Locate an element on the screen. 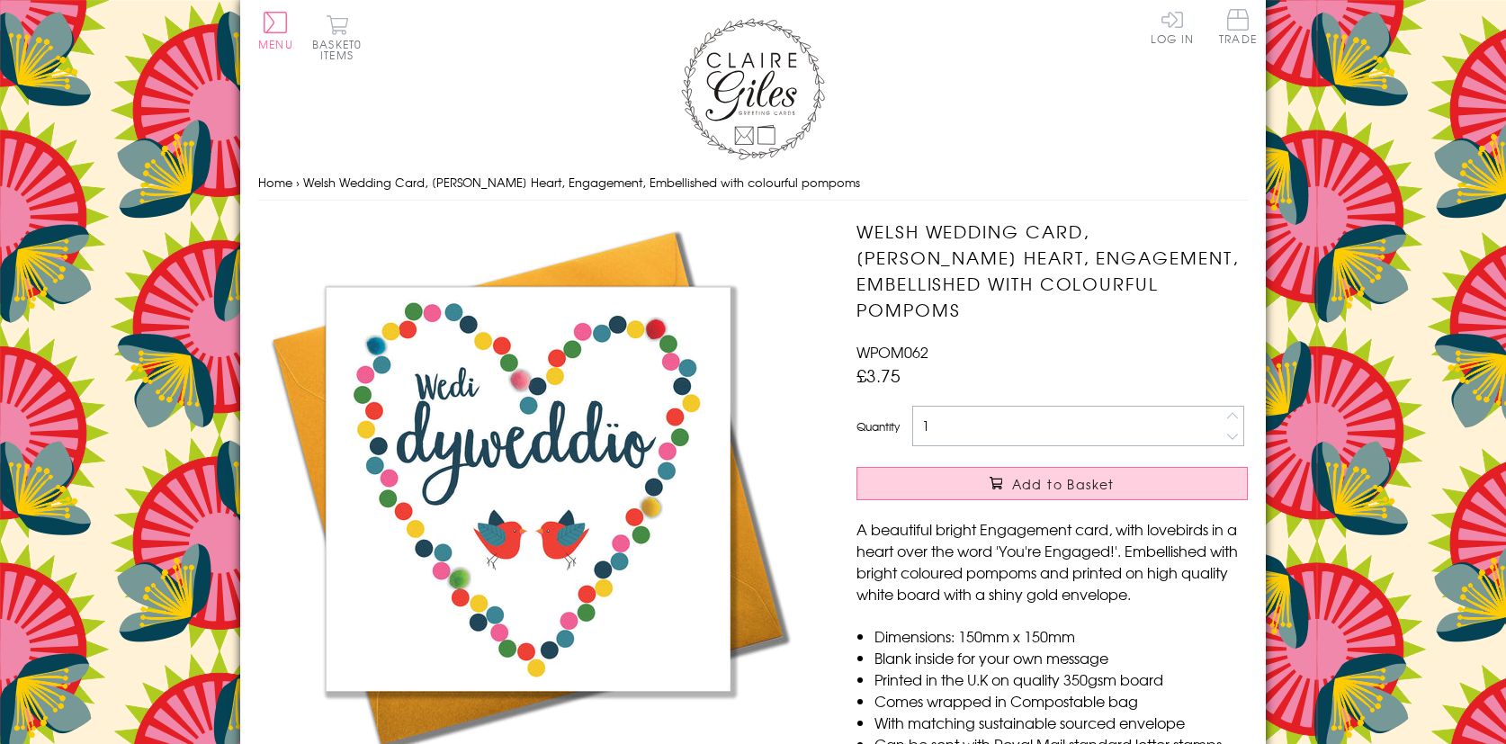 The height and width of the screenshot is (744, 1506). a: Trade is located at coordinates (1238, 28).